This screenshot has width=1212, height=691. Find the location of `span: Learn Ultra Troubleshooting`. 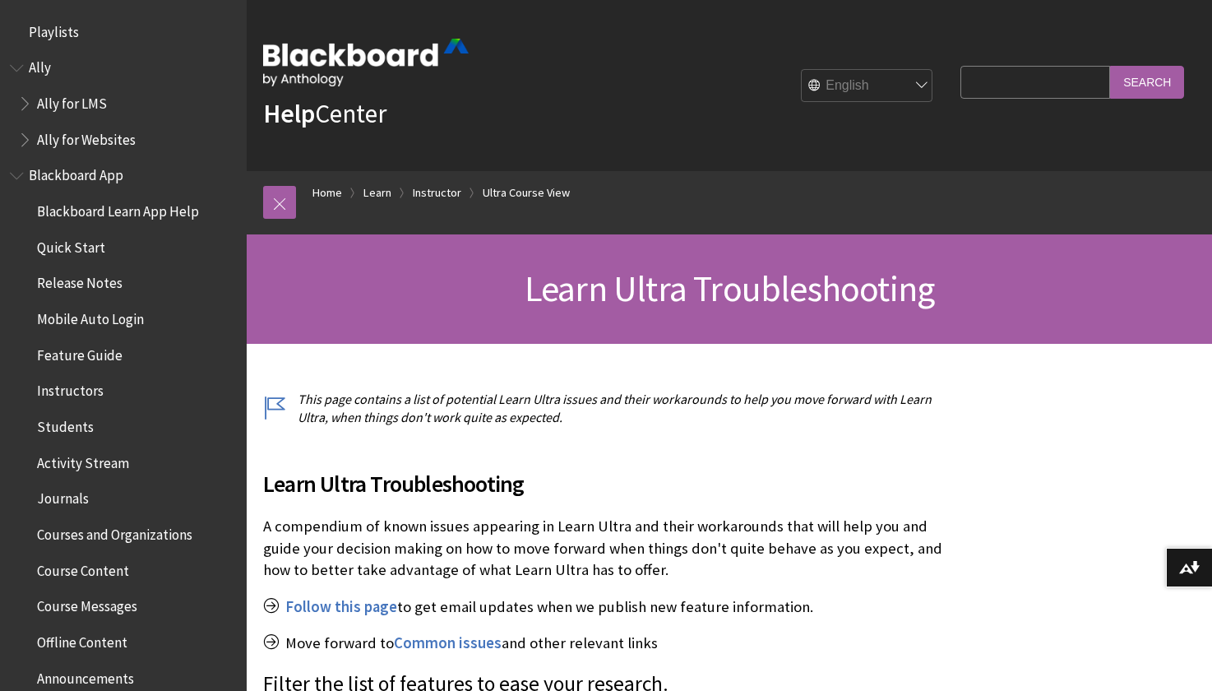

span: Learn Ultra Troubleshooting is located at coordinates (729, 288).